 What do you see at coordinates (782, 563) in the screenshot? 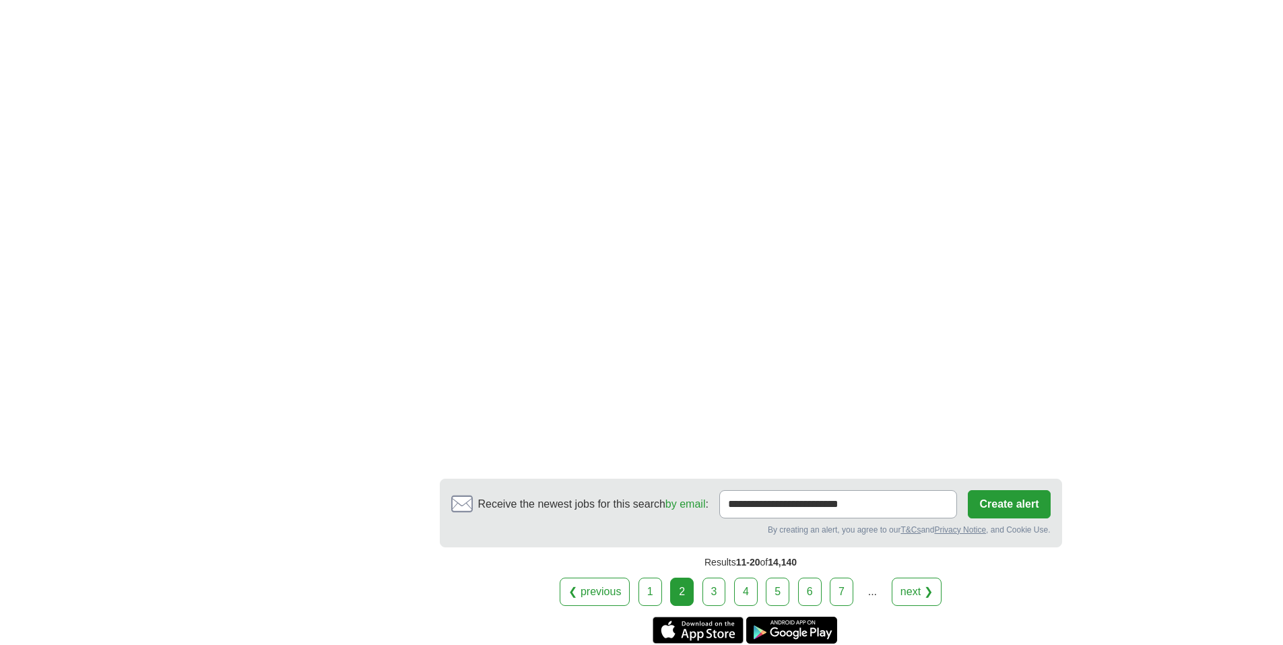
I see `span: 14,140` at bounding box center [782, 563].